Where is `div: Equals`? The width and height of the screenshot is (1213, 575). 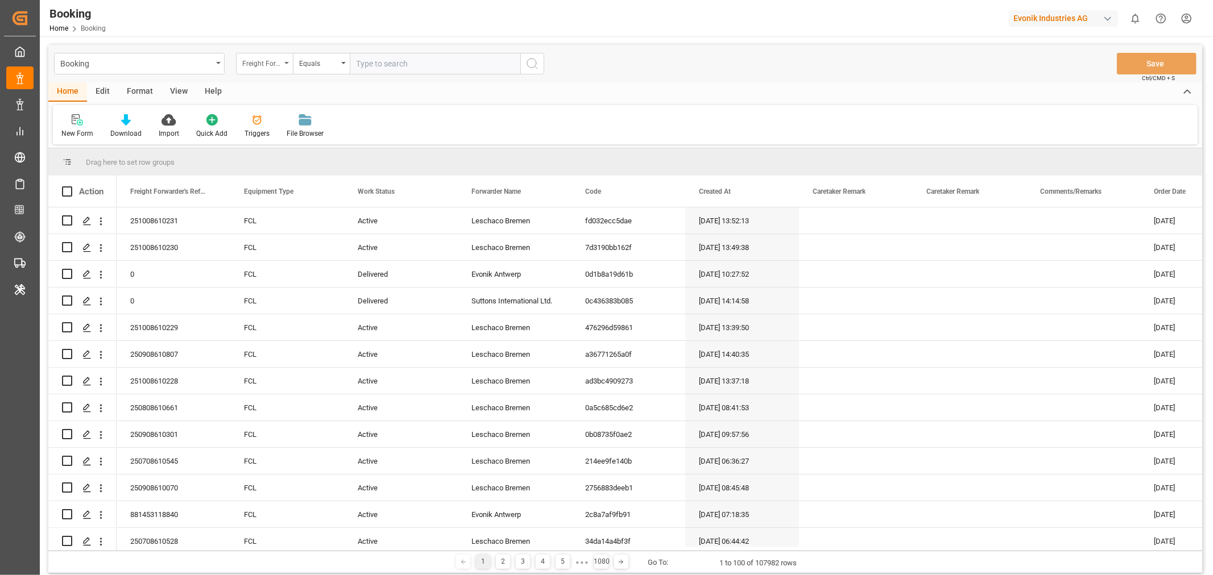 div: Equals is located at coordinates (318, 62).